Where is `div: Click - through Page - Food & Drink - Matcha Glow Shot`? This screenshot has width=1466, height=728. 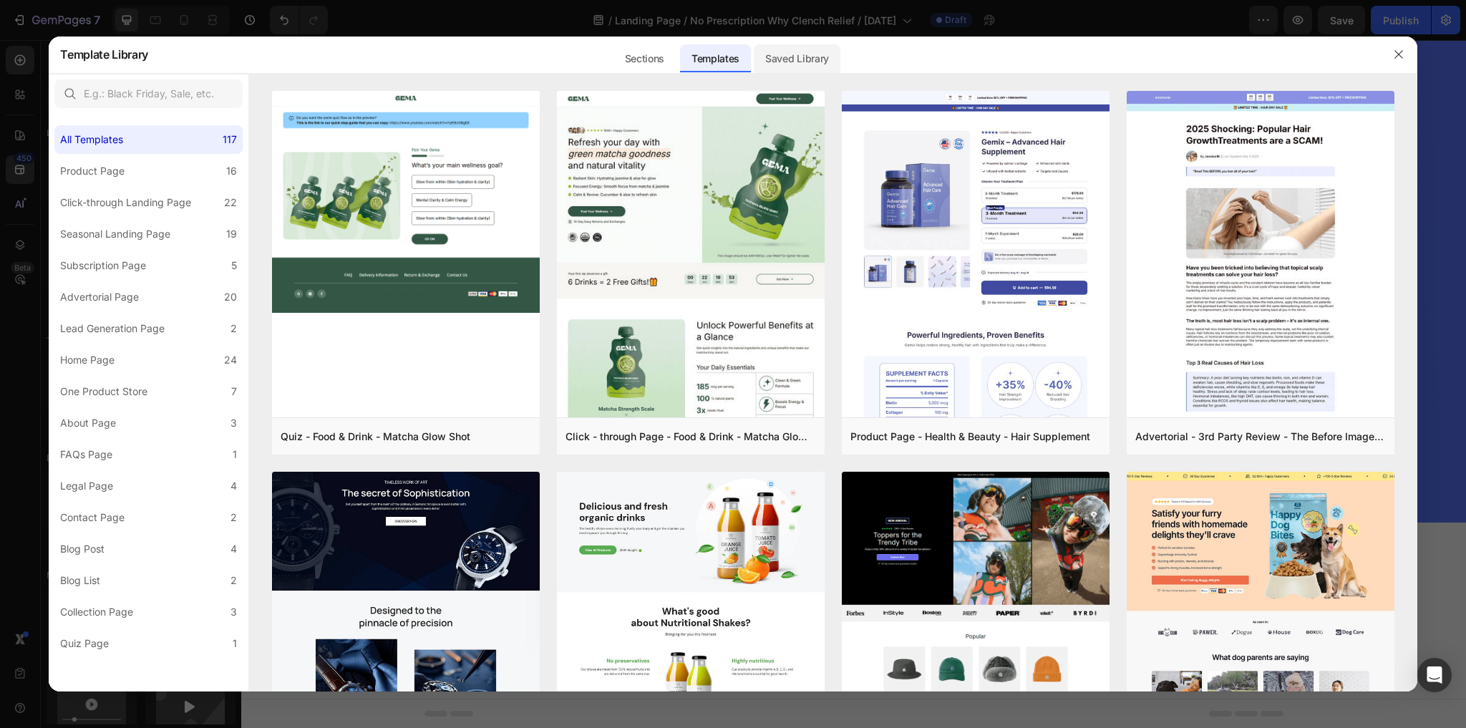 div: Click - through Page - Food & Drink - Matcha Glow Shot is located at coordinates (691, 437).